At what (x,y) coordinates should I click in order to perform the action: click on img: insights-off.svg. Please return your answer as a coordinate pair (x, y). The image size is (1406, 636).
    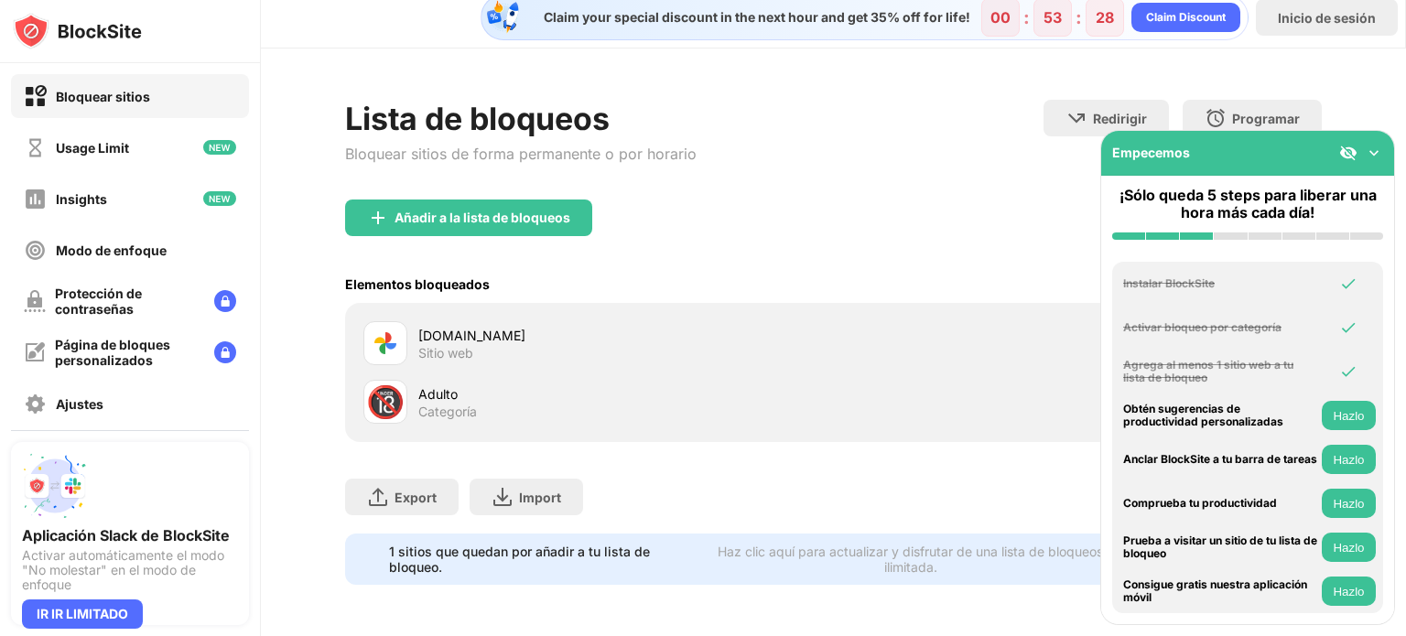
    Looking at the image, I should click on (35, 199).